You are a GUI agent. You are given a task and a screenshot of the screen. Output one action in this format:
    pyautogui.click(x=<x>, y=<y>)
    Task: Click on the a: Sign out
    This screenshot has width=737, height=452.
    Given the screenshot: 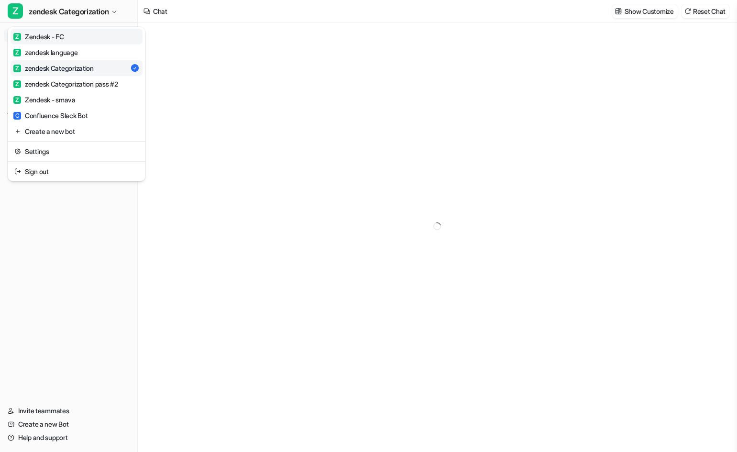 What is the action you would take?
    pyautogui.click(x=77, y=171)
    